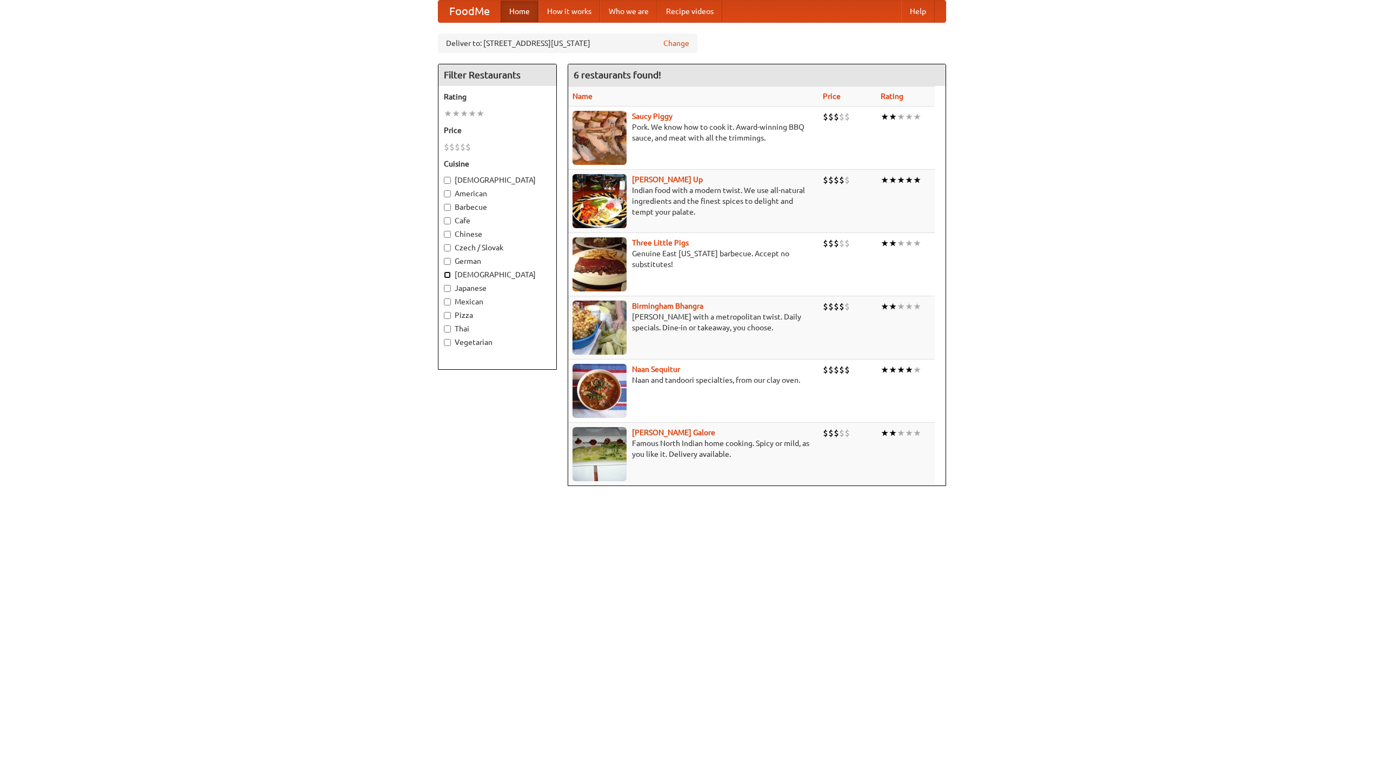 The height and width of the screenshot is (765, 1384). What do you see at coordinates (497, 261) in the screenshot?
I see `label: German` at bounding box center [497, 261].